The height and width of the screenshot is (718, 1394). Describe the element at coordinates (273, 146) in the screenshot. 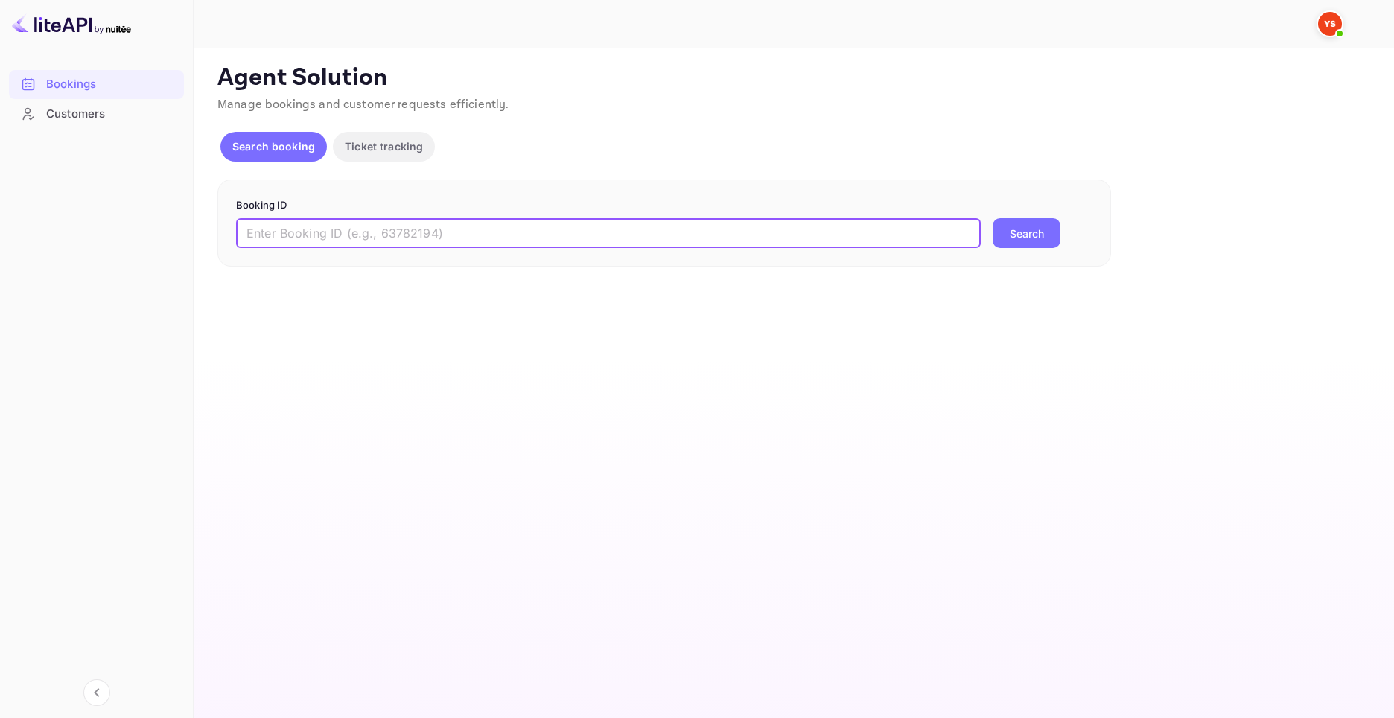

I see `p: Search booking` at that location.